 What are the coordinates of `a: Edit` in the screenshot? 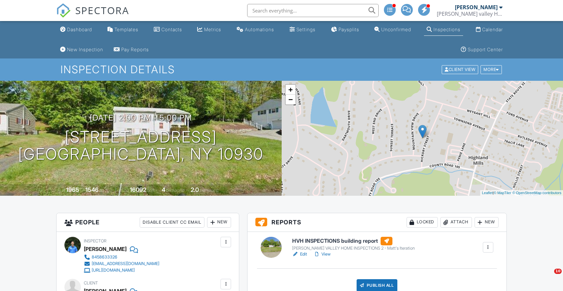 It's located at (299, 254).